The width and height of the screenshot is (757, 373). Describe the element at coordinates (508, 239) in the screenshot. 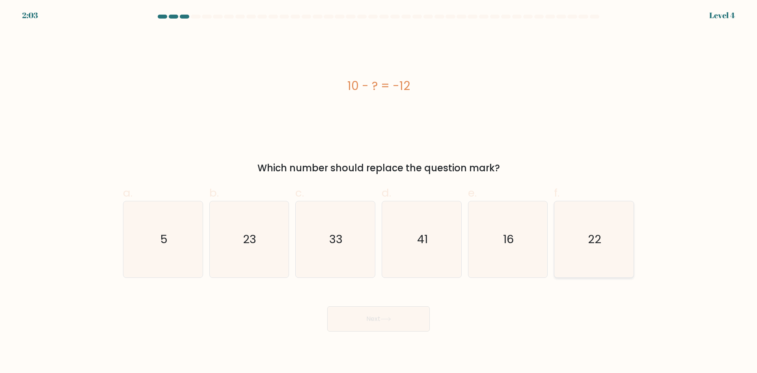

I see `text: 16` at that location.